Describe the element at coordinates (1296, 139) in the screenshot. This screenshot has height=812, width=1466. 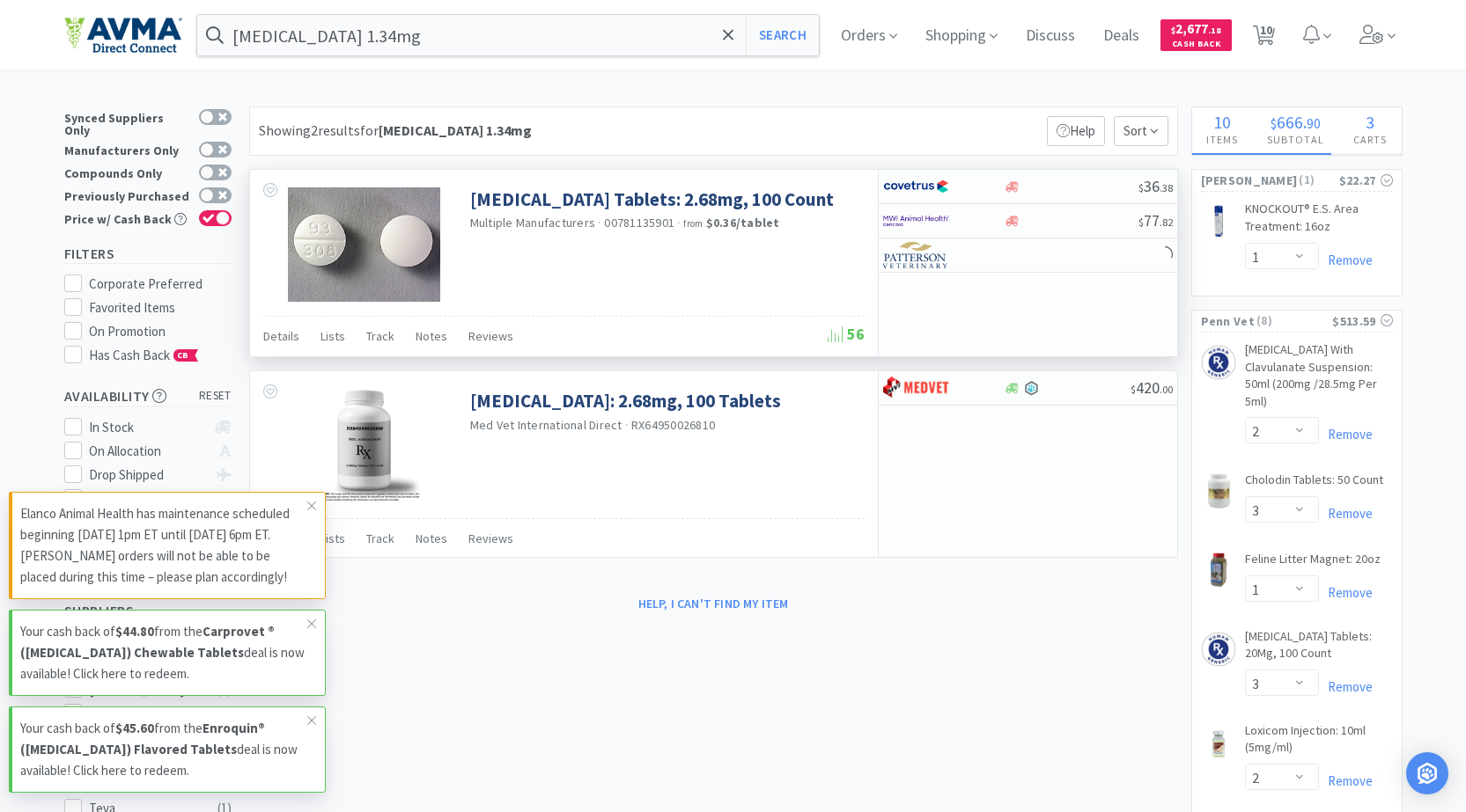
I see `h4: Subtotal` at that location.